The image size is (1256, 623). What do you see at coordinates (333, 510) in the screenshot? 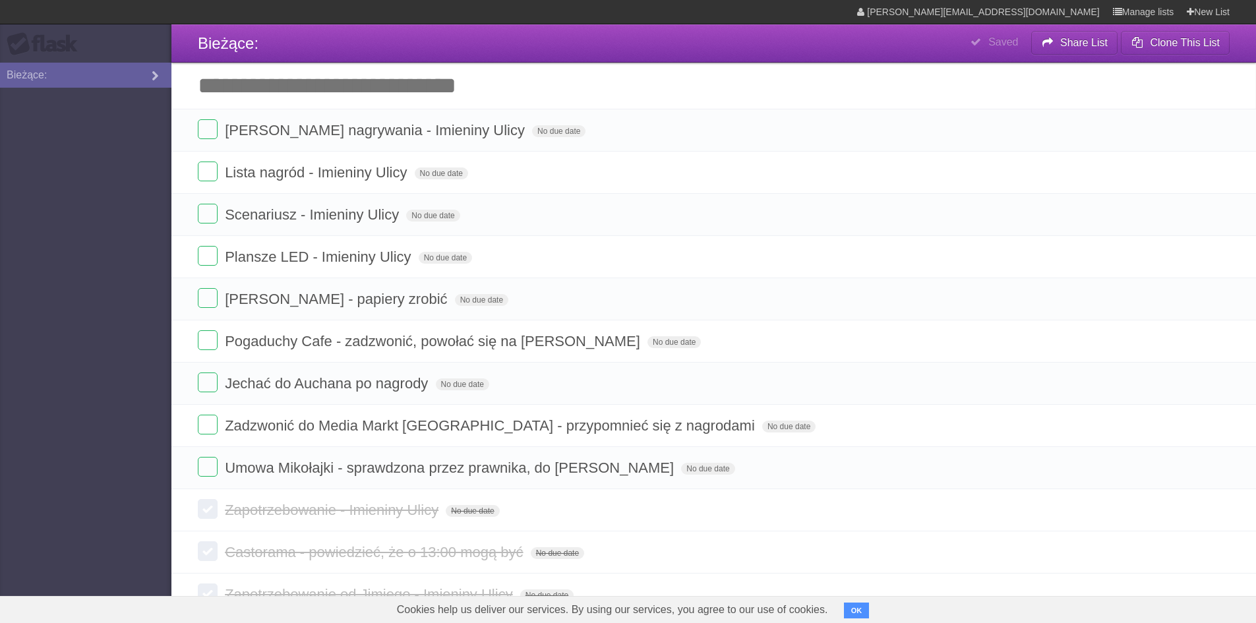
I see `span: Zapotrzebowanie - Imieniny Ulicy` at bounding box center [333, 510].